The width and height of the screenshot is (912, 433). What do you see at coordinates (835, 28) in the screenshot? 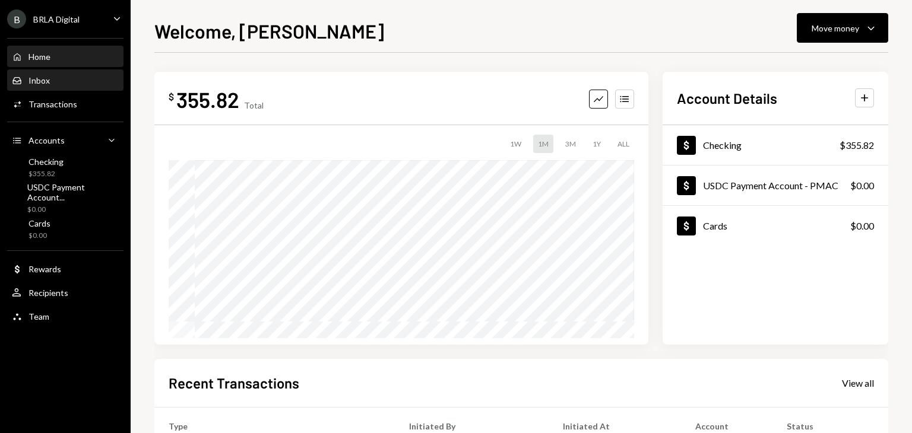
I see `div: Move money` at bounding box center [835, 28].